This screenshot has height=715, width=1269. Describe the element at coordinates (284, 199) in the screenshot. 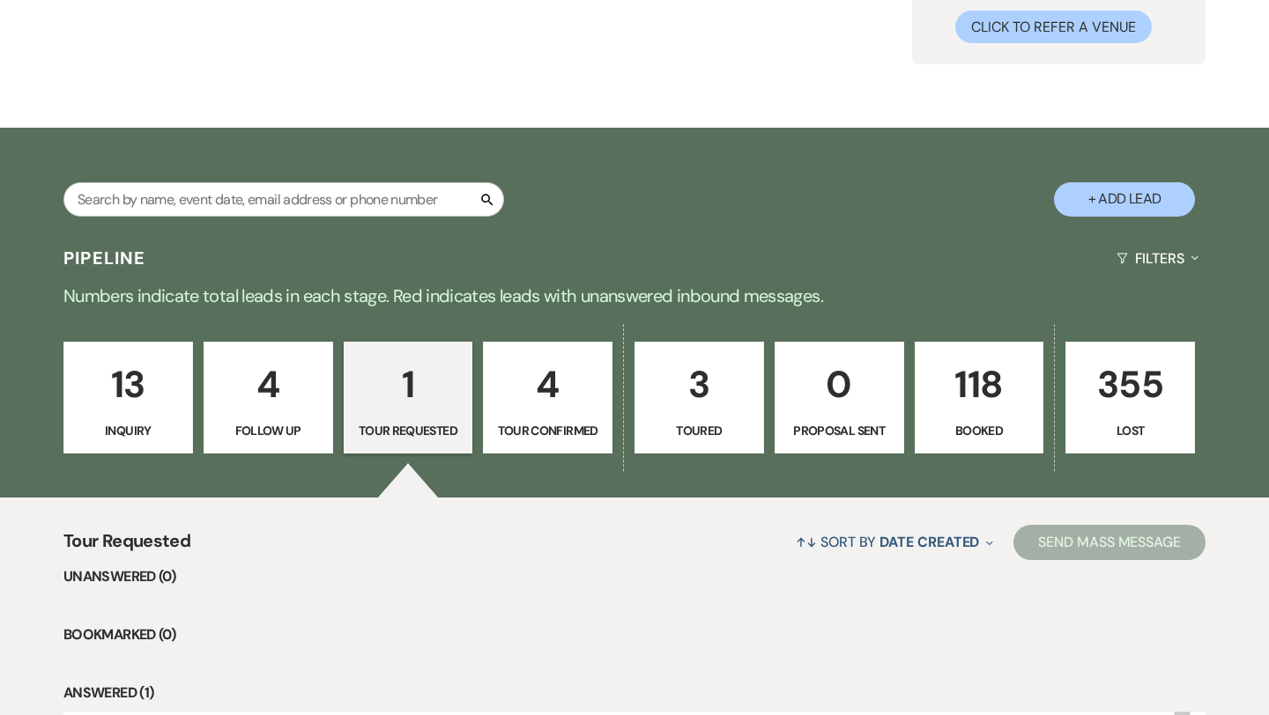

I see `input: Search by name, event date, email address or phone number` at that location.